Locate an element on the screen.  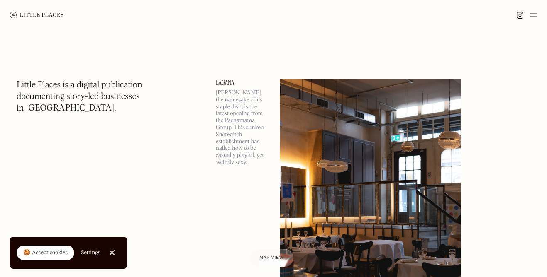
a: Lagana is located at coordinates (243, 83).